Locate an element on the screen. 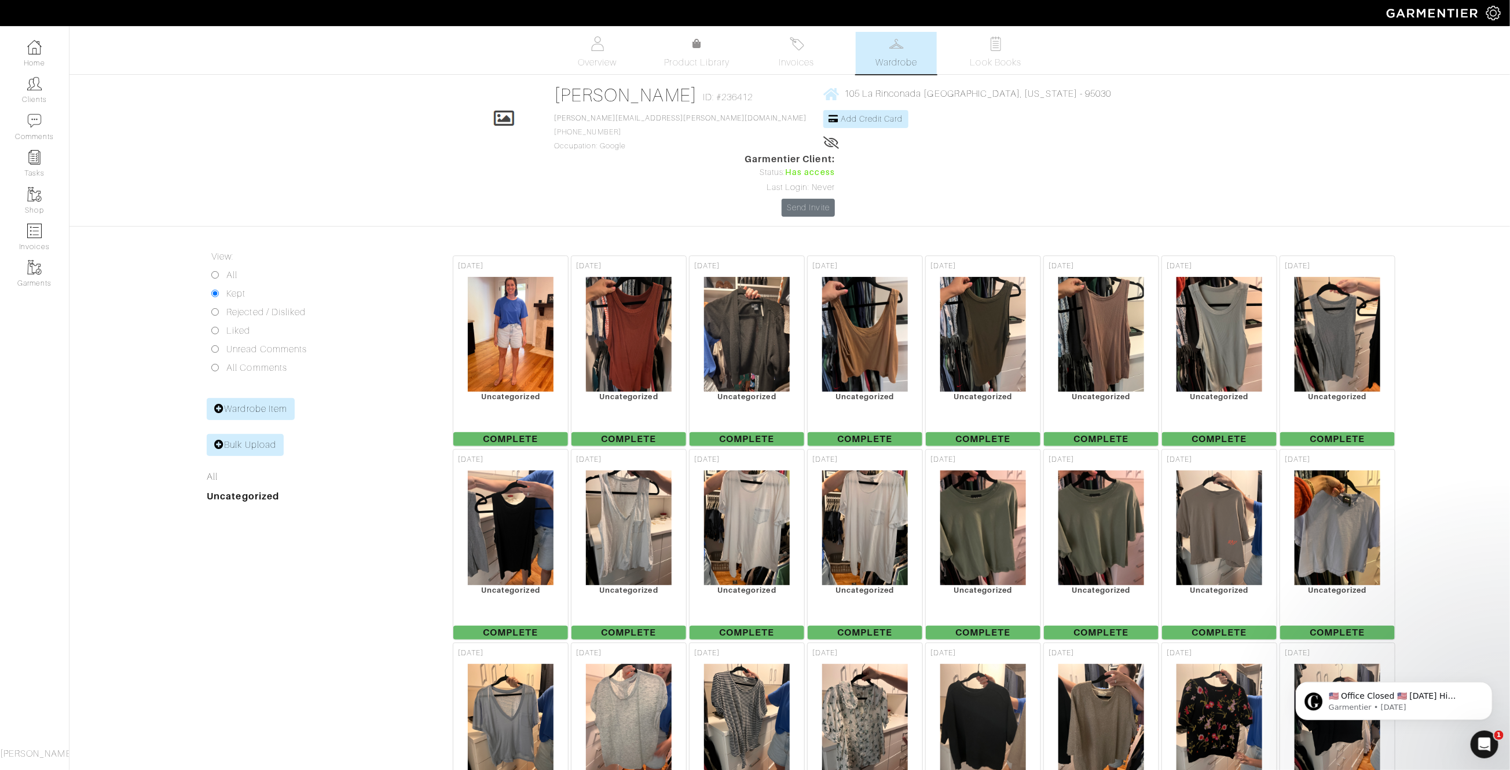 This screenshot has width=1510, height=770. label: All is located at coordinates (232, 275).